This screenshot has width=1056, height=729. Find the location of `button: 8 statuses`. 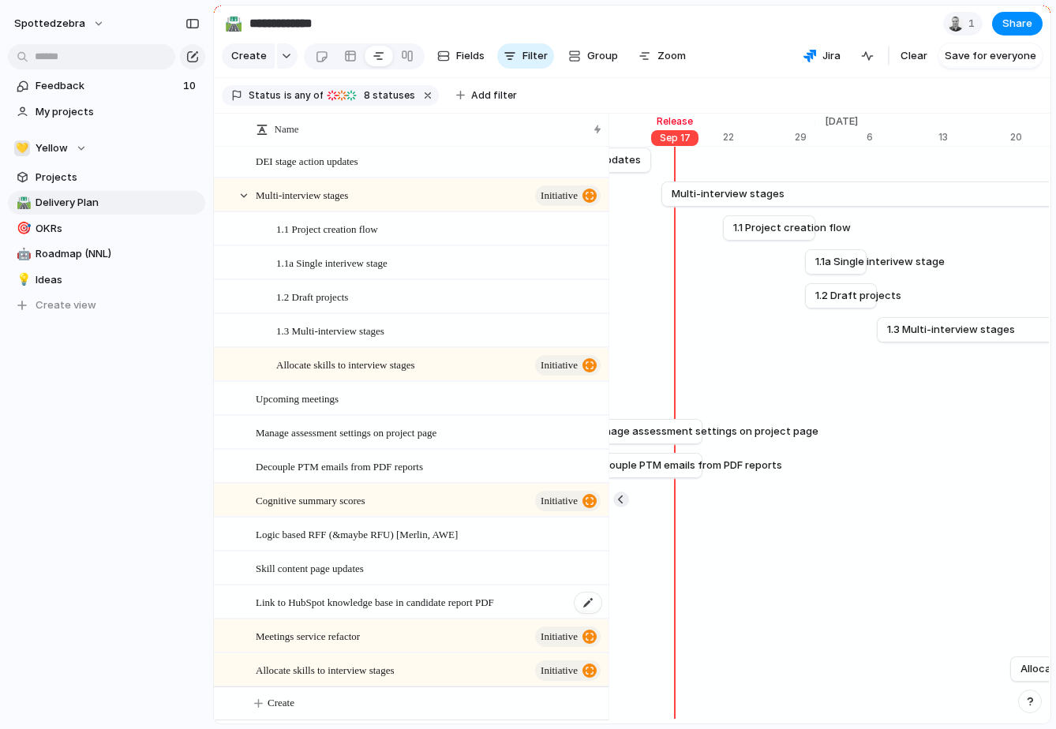

button: 8 statuses is located at coordinates (371, 96).